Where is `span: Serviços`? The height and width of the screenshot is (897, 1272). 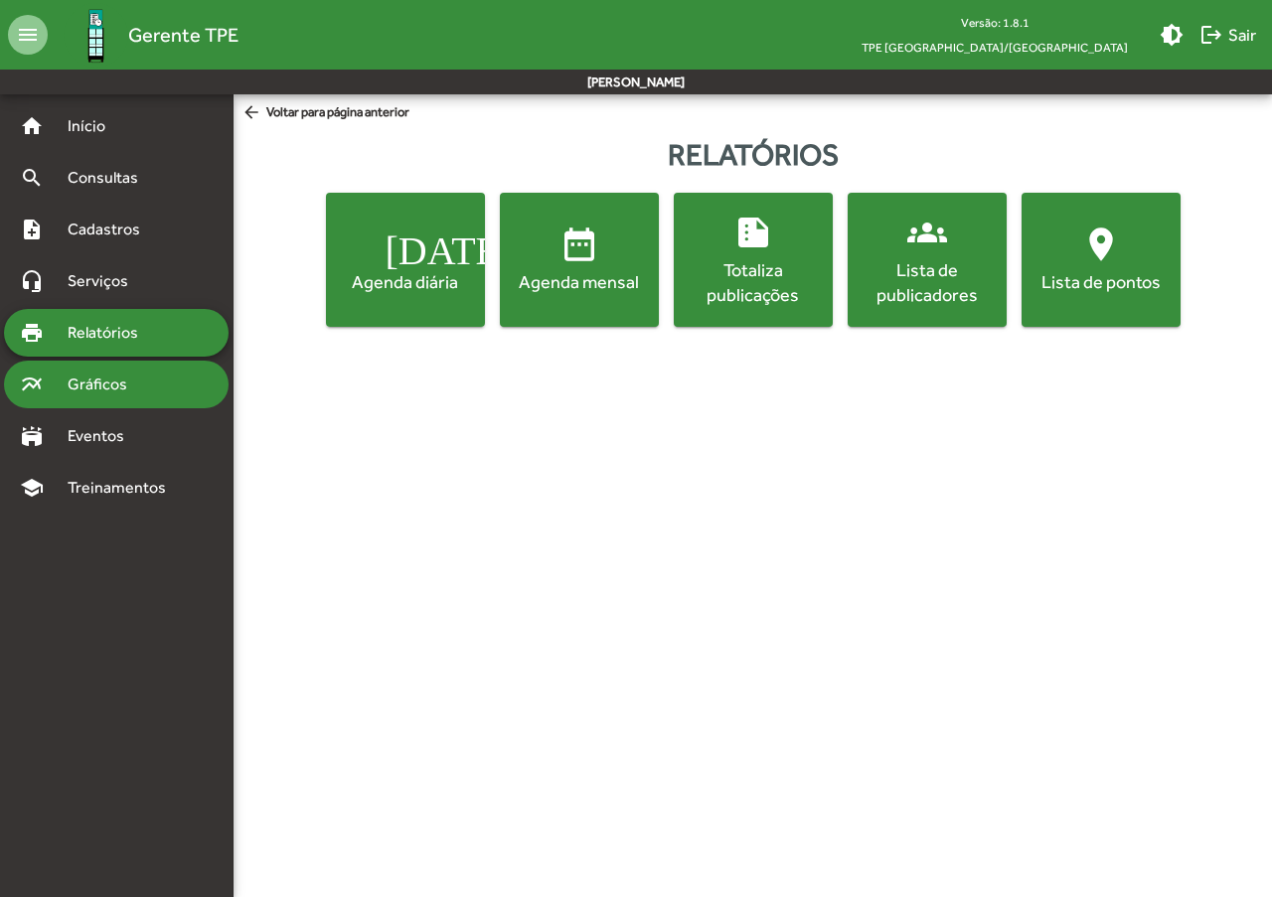 span: Serviços is located at coordinates (105, 281).